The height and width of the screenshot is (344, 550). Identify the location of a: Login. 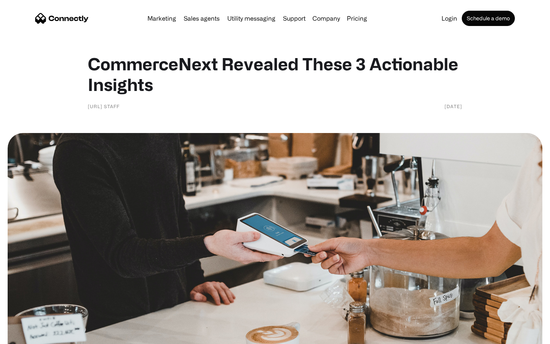
(449, 18).